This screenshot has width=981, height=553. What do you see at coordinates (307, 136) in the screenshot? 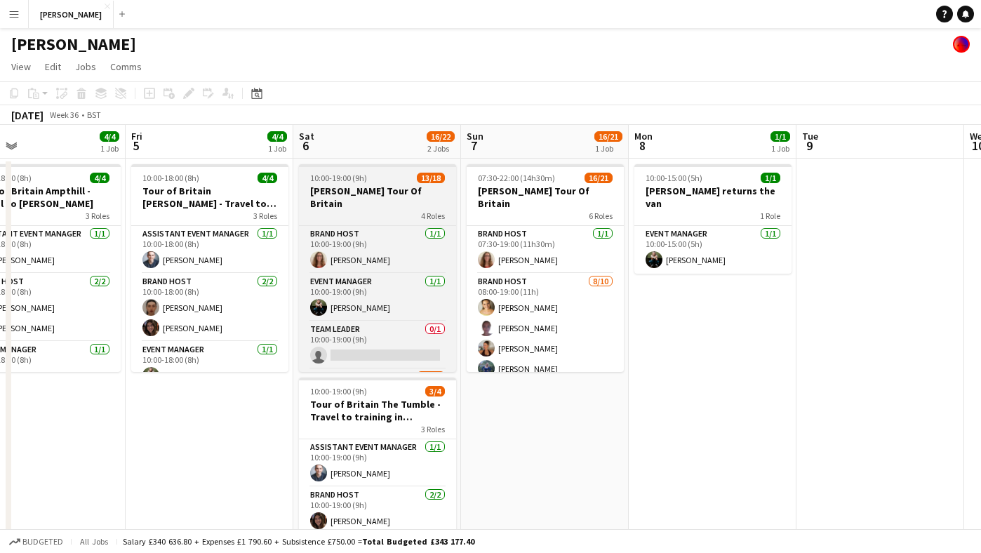
I see `span: Sat` at bounding box center [307, 136].